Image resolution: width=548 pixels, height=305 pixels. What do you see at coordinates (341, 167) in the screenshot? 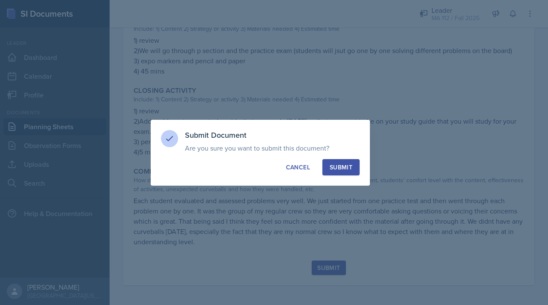
I see `div: Submit` at bounding box center [341, 167].